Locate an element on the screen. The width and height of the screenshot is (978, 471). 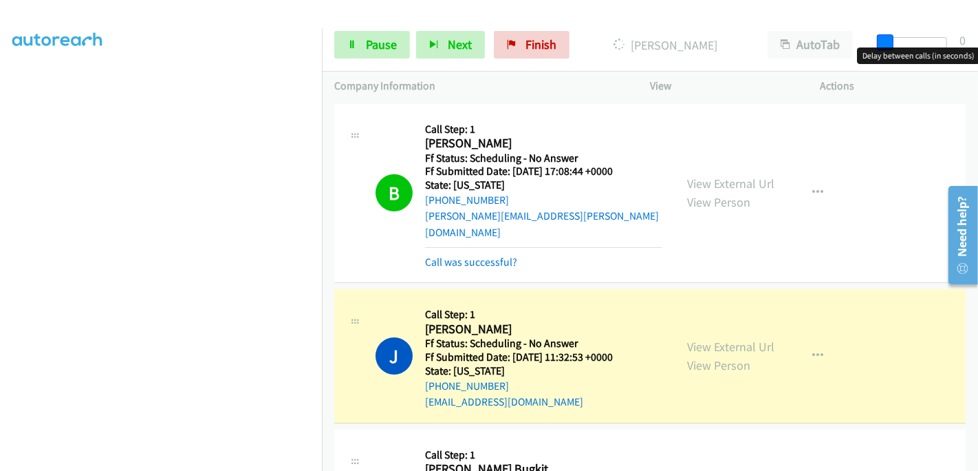
span: Pause is located at coordinates (381, 44).